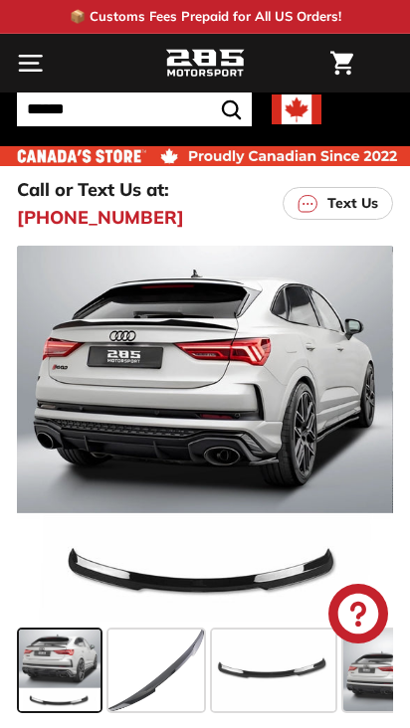 This screenshot has height=728, width=410. Describe the element at coordinates (205, 64) in the screenshot. I see `img: Logo_285_Motorsport_areodynamics_components` at that location.